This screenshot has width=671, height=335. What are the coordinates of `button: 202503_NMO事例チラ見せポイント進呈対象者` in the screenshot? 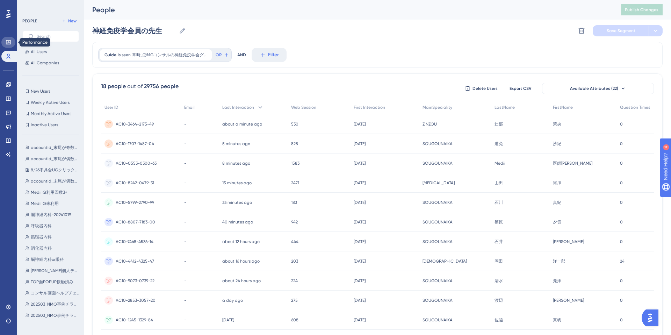 It's located at (53, 315).